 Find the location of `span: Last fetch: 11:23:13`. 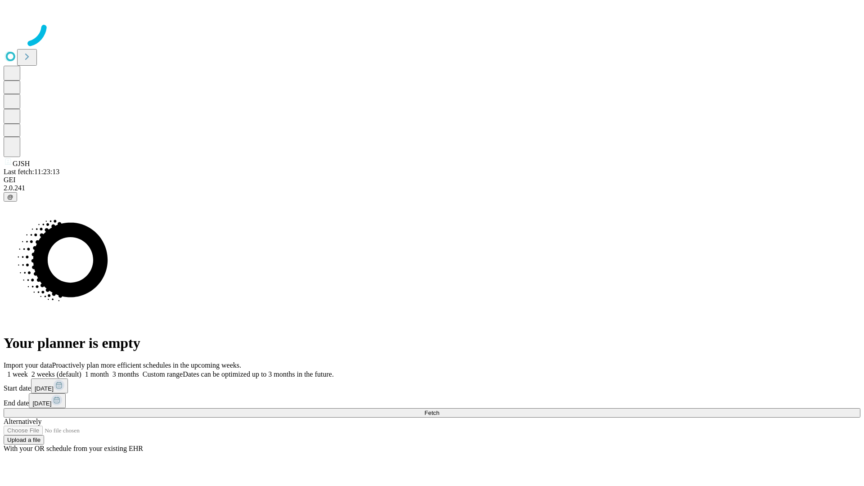

span: Last fetch: 11:23:13 is located at coordinates (32, 171).